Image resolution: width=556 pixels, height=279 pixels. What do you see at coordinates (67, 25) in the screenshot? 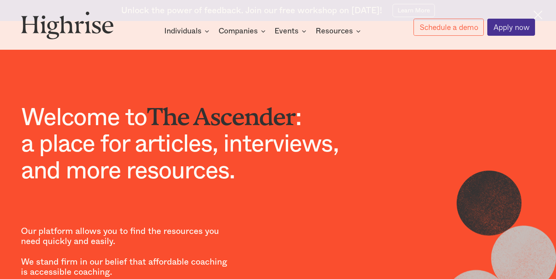
I see `img: Highrise logo` at bounding box center [67, 25].